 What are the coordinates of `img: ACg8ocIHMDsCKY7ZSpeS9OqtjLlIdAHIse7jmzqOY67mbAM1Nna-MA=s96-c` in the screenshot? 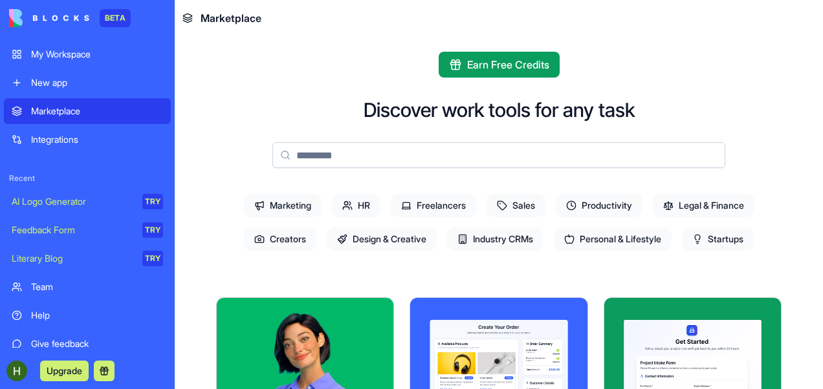 It's located at (17, 371).